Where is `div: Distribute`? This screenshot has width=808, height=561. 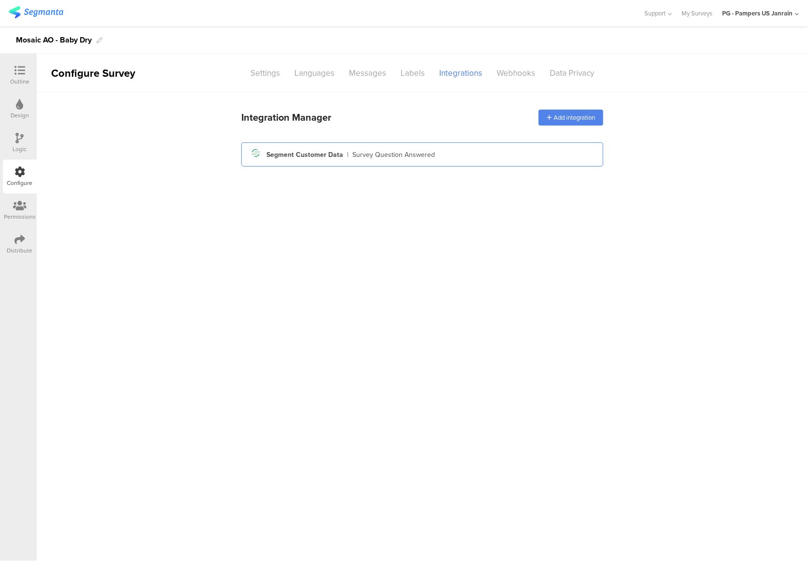
div: Distribute is located at coordinates (20, 251).